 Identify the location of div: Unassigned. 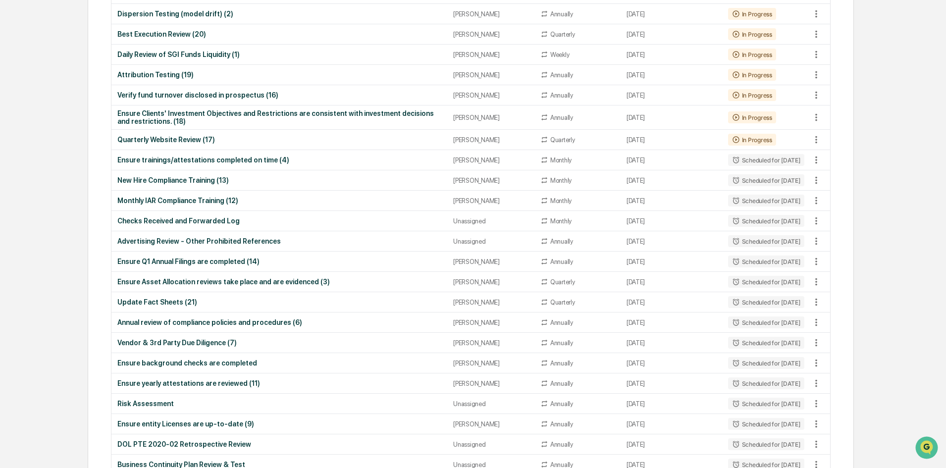
(491, 404).